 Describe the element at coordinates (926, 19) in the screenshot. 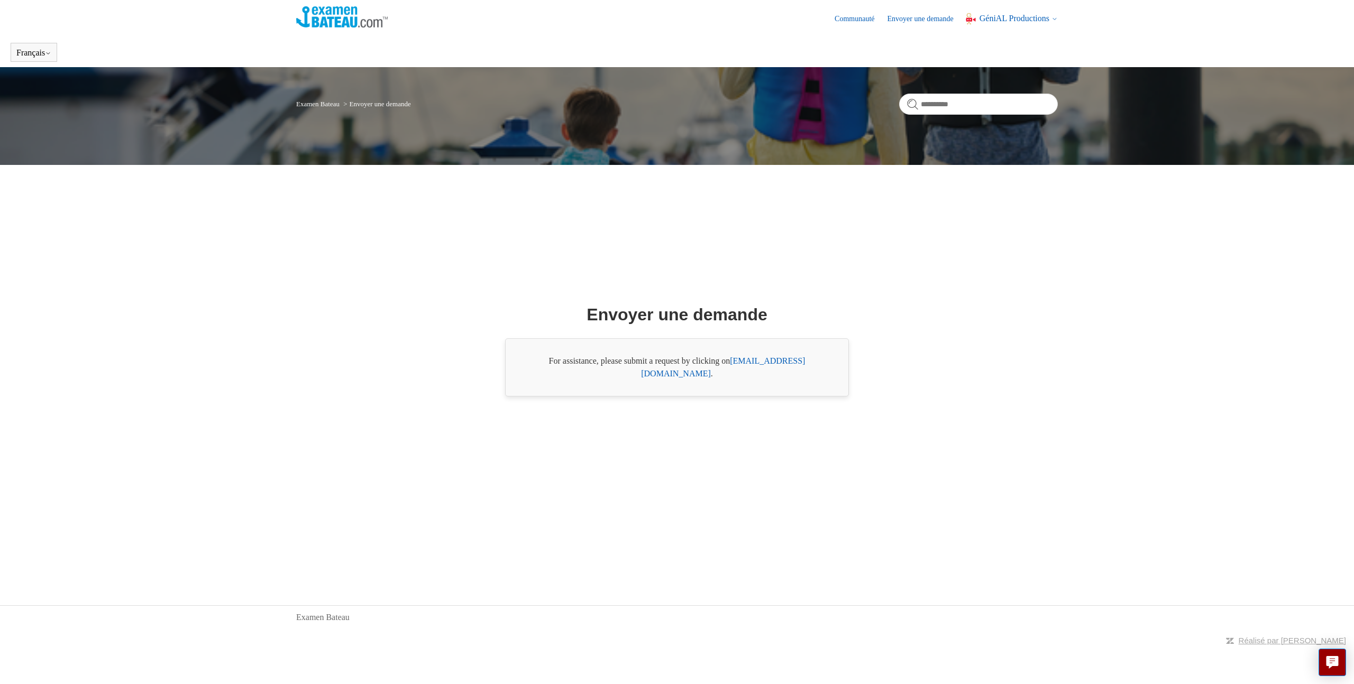

I see `a: Envoyer une demande` at that location.